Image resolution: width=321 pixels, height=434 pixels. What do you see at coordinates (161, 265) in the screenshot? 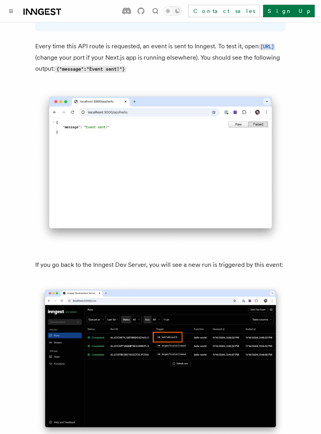
I see `p: If you go back to the Inngest Dev Server, you will see a new run is triggered by this event:` at bounding box center [161, 265].